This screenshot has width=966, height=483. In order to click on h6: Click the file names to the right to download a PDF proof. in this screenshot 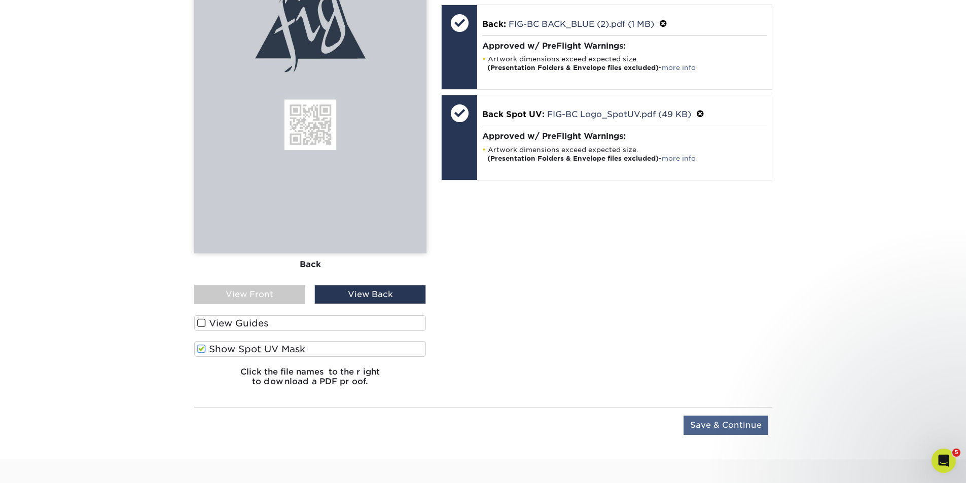, I will do `click(310, 381)`.